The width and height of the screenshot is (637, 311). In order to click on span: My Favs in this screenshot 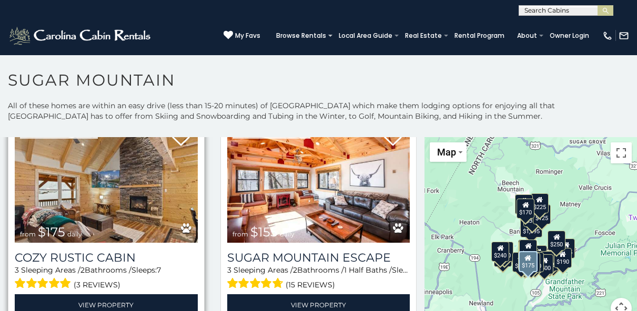, I will do `click(248, 36)`.